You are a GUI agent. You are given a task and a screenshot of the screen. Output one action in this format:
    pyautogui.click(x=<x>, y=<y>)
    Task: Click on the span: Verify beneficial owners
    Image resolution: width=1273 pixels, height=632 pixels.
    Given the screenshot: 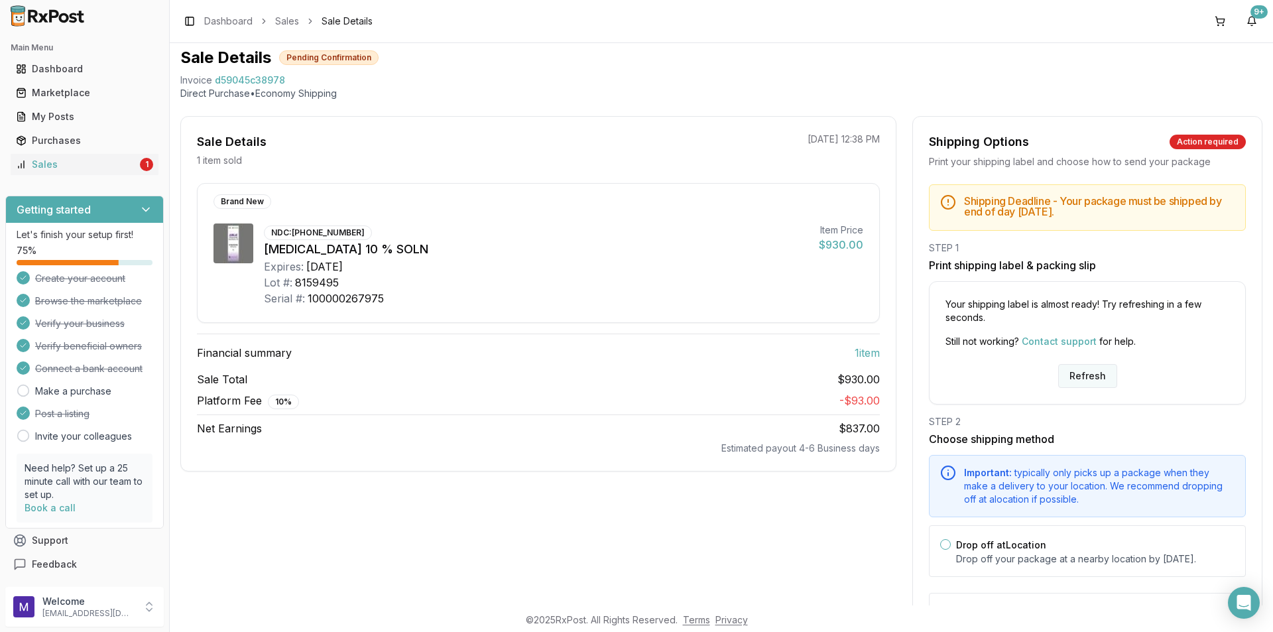 What is the action you would take?
    pyautogui.click(x=88, y=346)
    